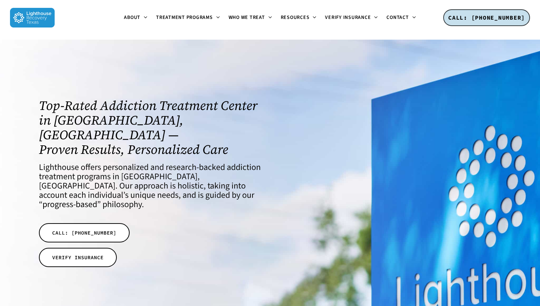 This screenshot has height=306, width=540. What do you see at coordinates (397, 17) in the screenshot?
I see `span: Contact` at bounding box center [397, 17].